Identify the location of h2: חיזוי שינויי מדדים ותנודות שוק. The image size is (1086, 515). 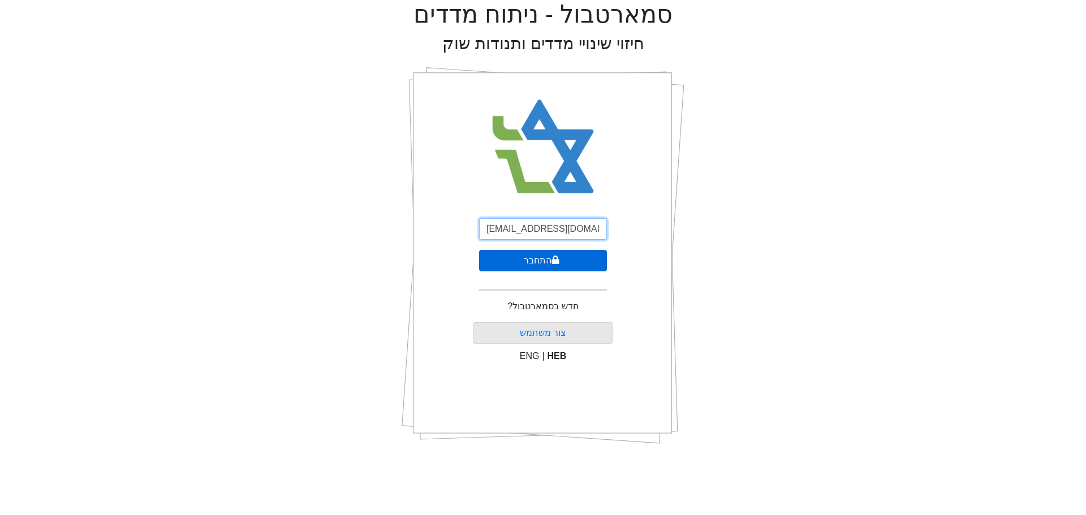
(543, 44).